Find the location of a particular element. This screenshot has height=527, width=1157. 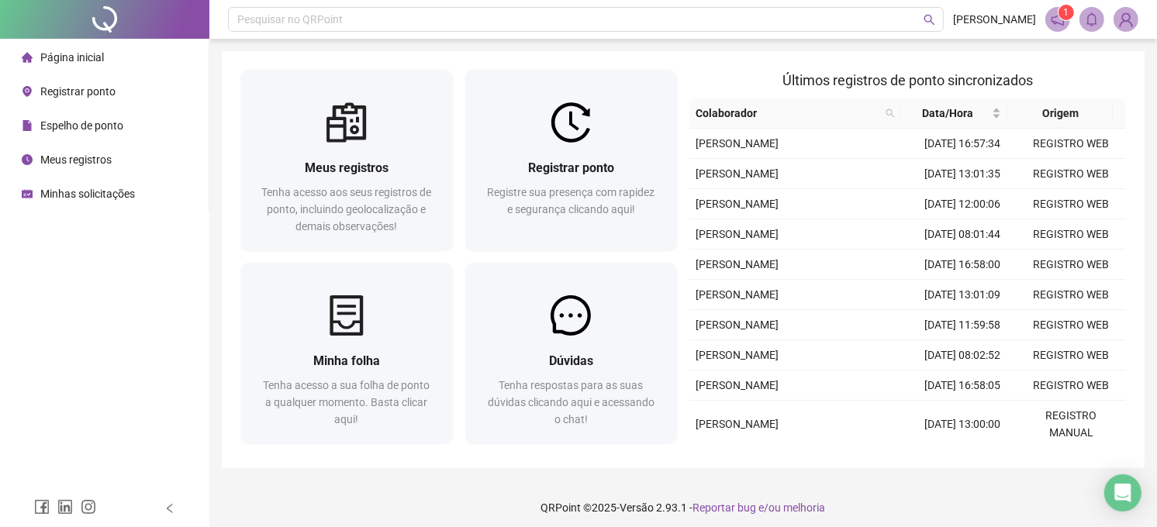

span: Reportar bug e/ou melhoria is located at coordinates (759, 508).